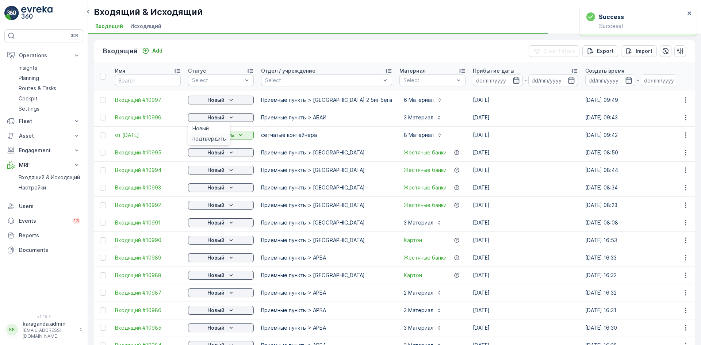  I want to click on span: Входящий #10986, so click(148, 310).